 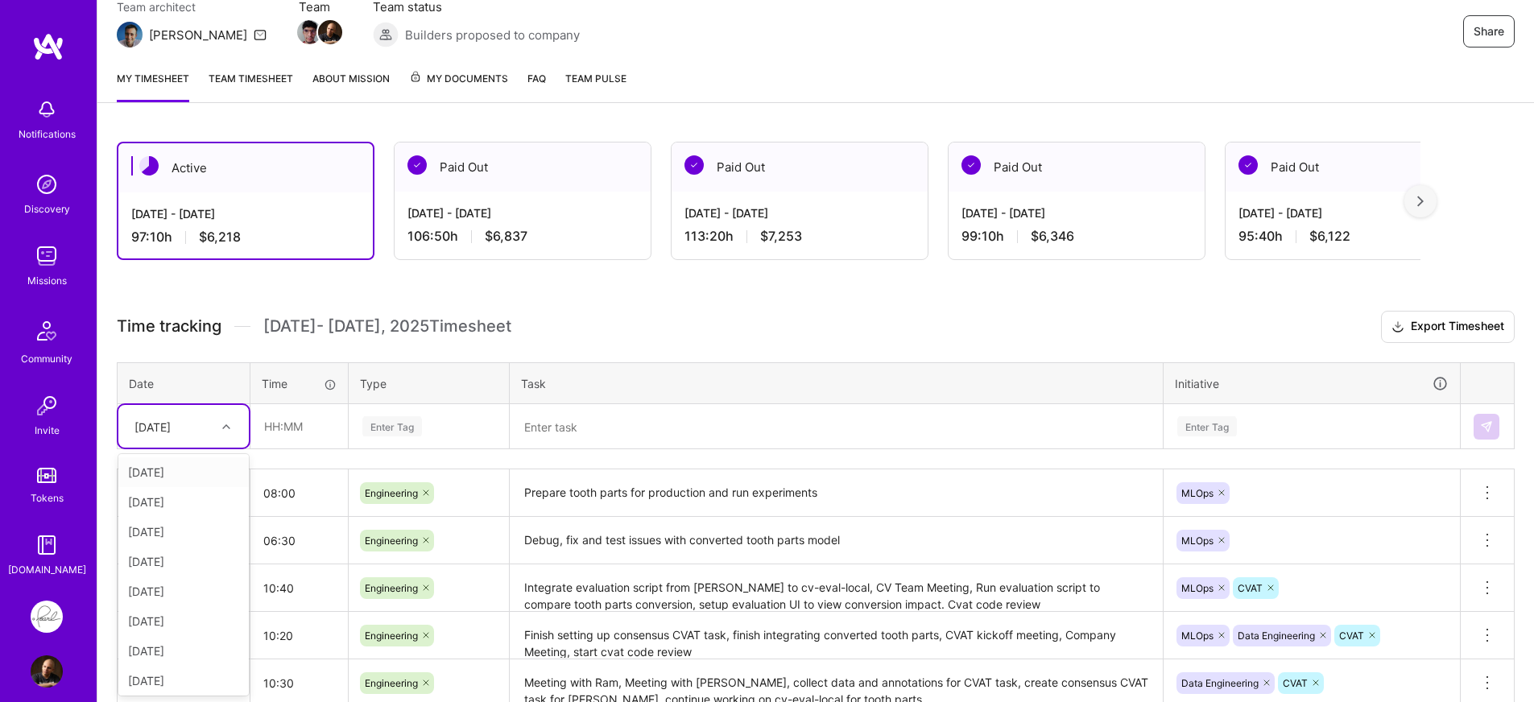 What do you see at coordinates (351, 86) in the screenshot?
I see `a: About Mission` at bounding box center [351, 86].